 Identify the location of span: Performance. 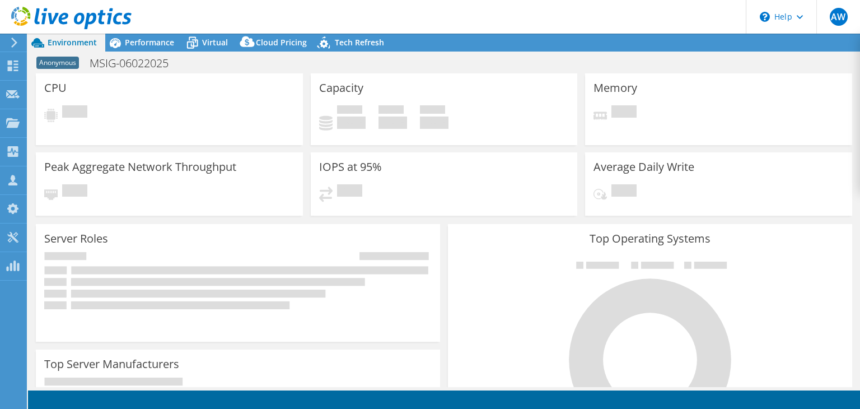
(149, 42).